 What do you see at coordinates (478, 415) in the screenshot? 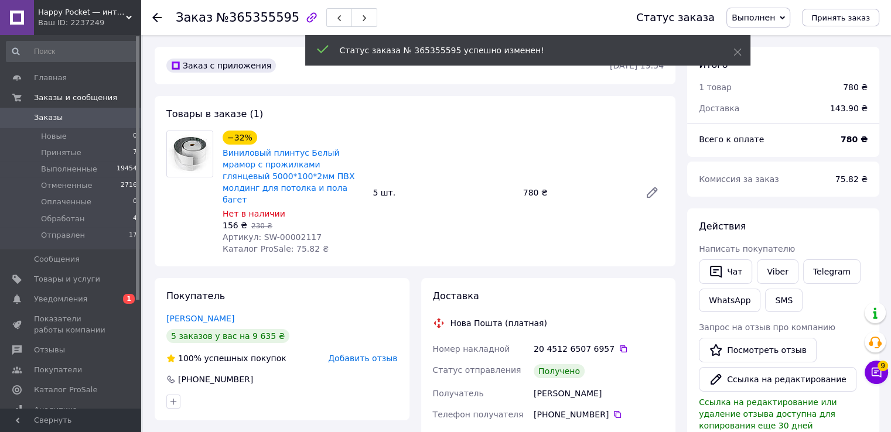
I see `span: Телефон получателя` at bounding box center [478, 415].